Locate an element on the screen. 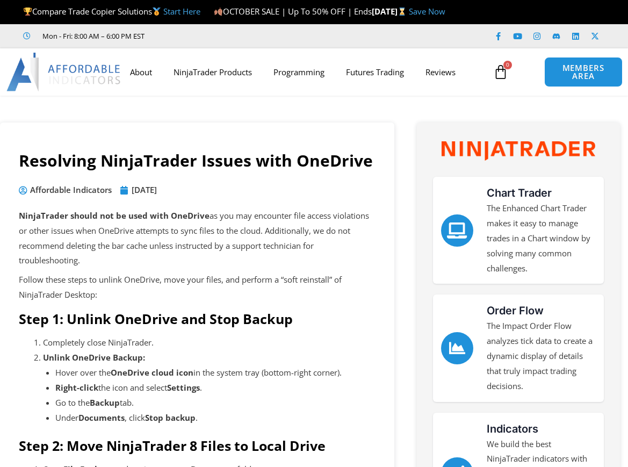 The height and width of the screenshot is (467, 628). a: Reviews is located at coordinates (440, 72).